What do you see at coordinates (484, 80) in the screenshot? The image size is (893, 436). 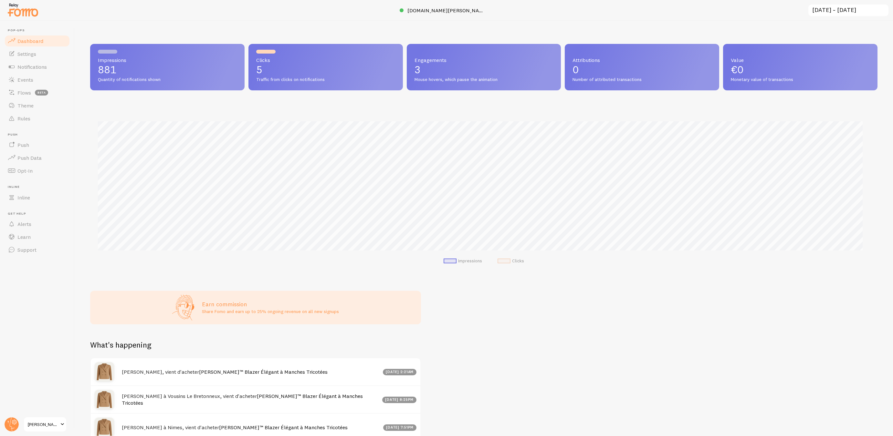 I see `span: Mouse hovers, which pause the animation` at bounding box center [484, 80].